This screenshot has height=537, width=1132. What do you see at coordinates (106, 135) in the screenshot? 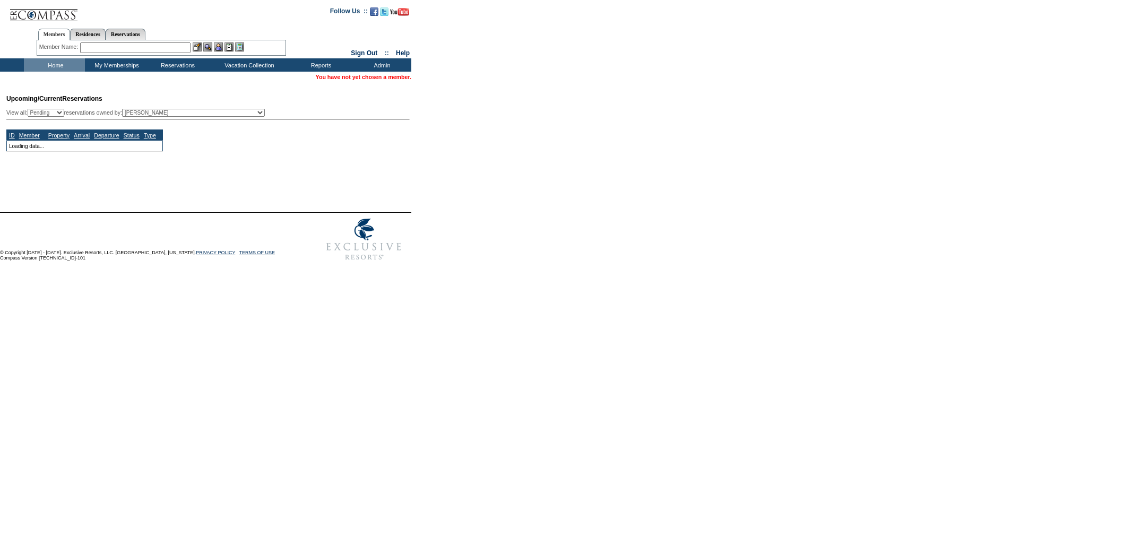
I see `a: Departure` at bounding box center [106, 135].